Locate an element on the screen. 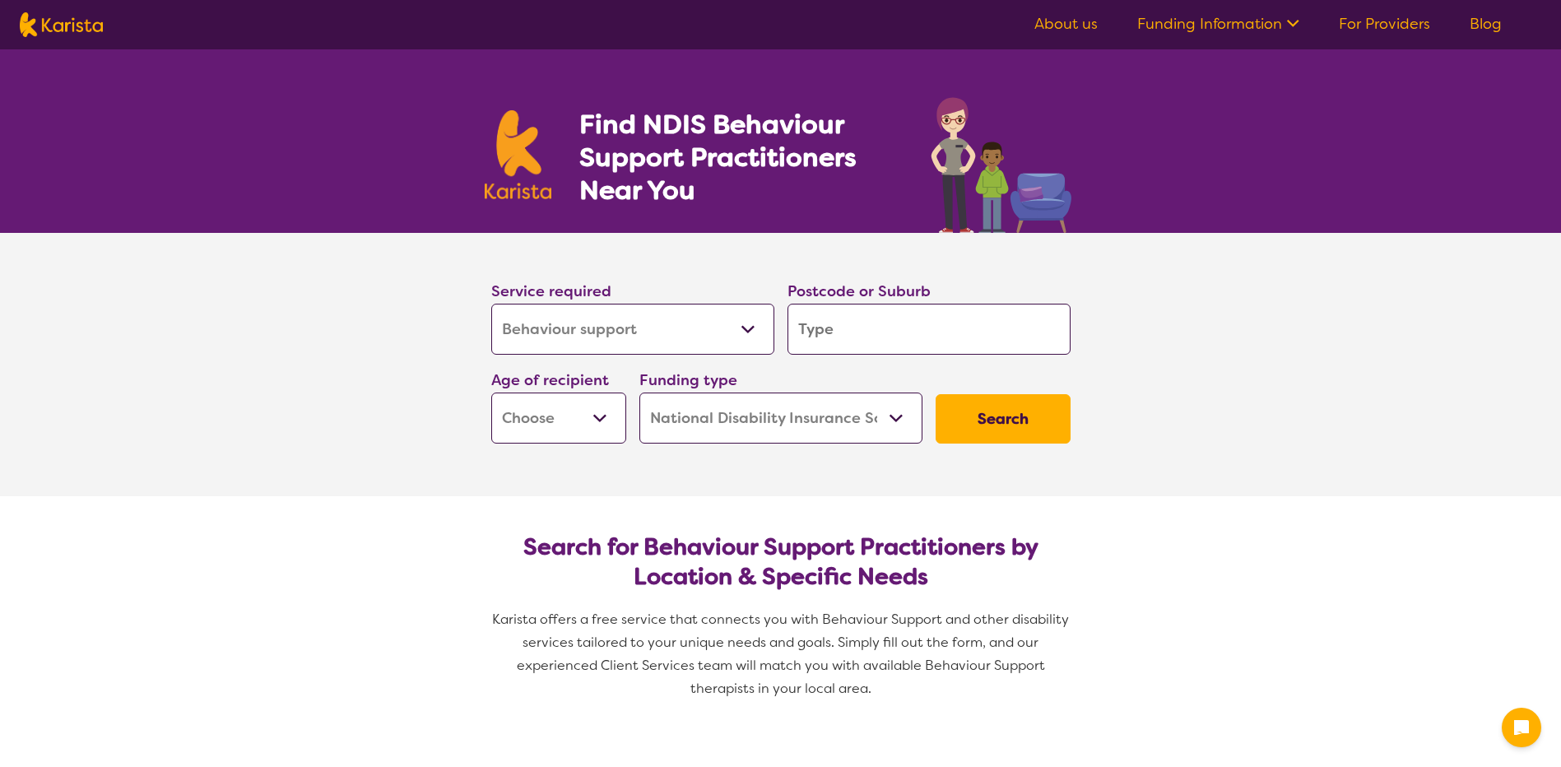 Image resolution: width=1561 pixels, height=767 pixels. label: Funding type is located at coordinates (688, 380).